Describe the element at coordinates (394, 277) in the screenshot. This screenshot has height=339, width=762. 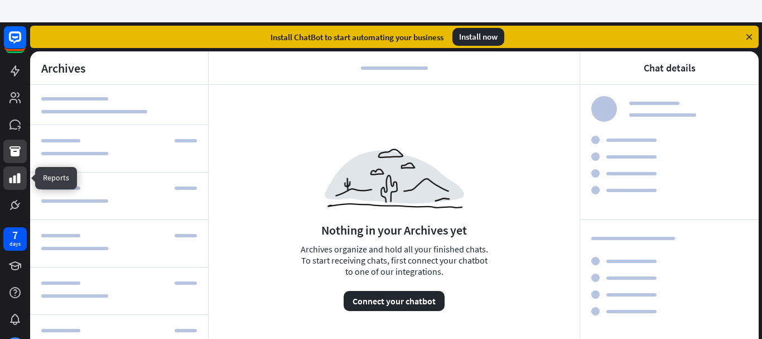
I see `div: Archives organize and hold all your finished chats. To start receiving chats, first connect your ...` at that location.